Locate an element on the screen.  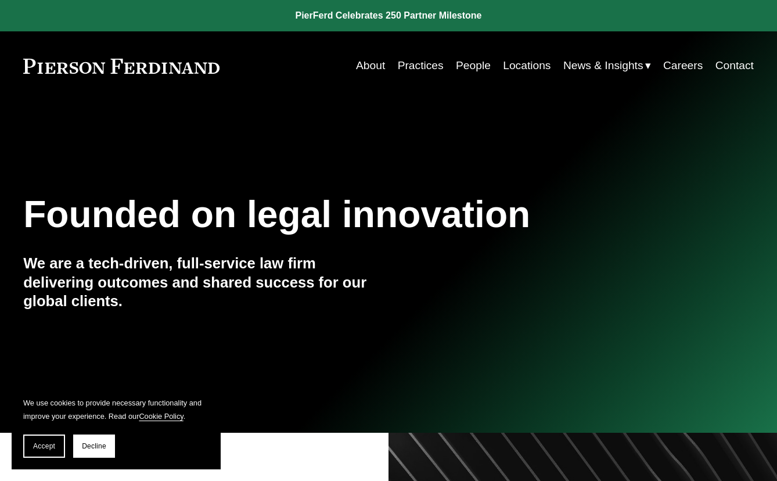
a: folder dropdown is located at coordinates (607, 66).